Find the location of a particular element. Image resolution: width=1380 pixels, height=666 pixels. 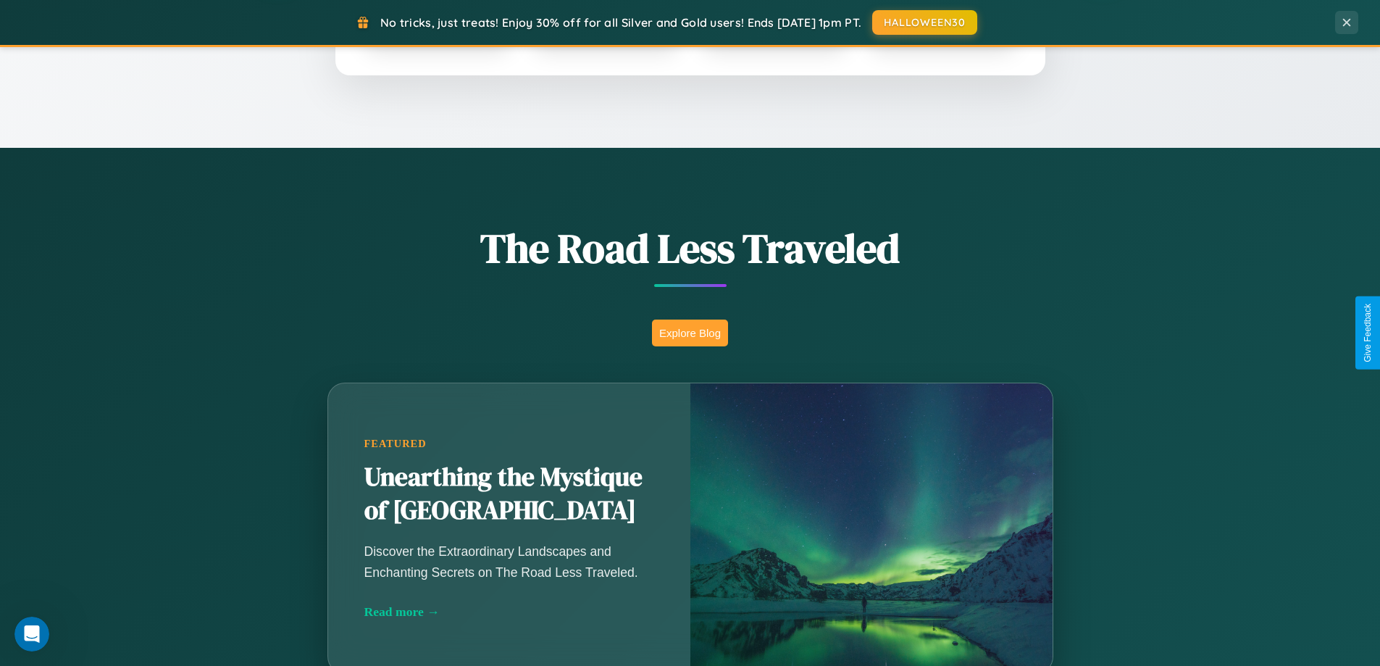

button: Explore Blog is located at coordinates (690, 333).